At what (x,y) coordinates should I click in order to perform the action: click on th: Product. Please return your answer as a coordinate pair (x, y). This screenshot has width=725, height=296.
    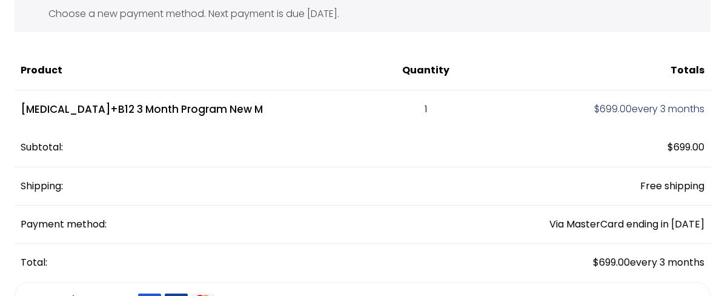
    Looking at the image, I should click on (199, 70).